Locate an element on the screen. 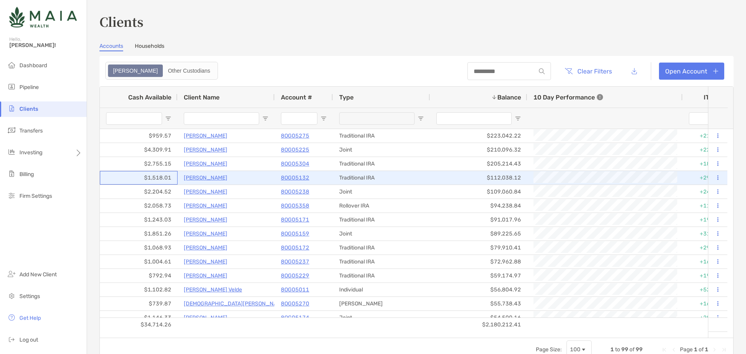  div: $205,214.43 is located at coordinates (478, 164).